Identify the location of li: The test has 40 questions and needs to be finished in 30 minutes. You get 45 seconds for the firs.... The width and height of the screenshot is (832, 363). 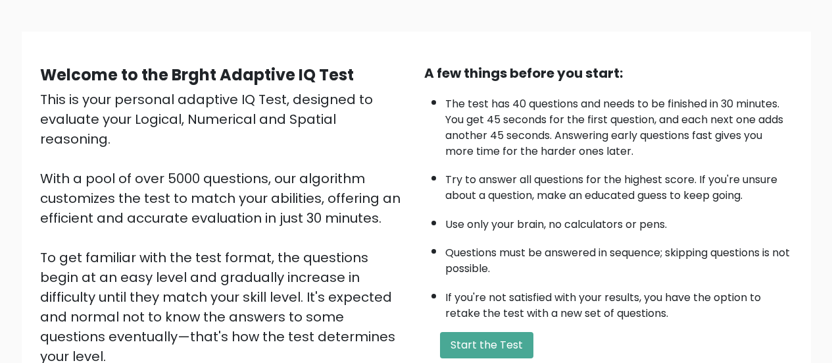
(619, 124).